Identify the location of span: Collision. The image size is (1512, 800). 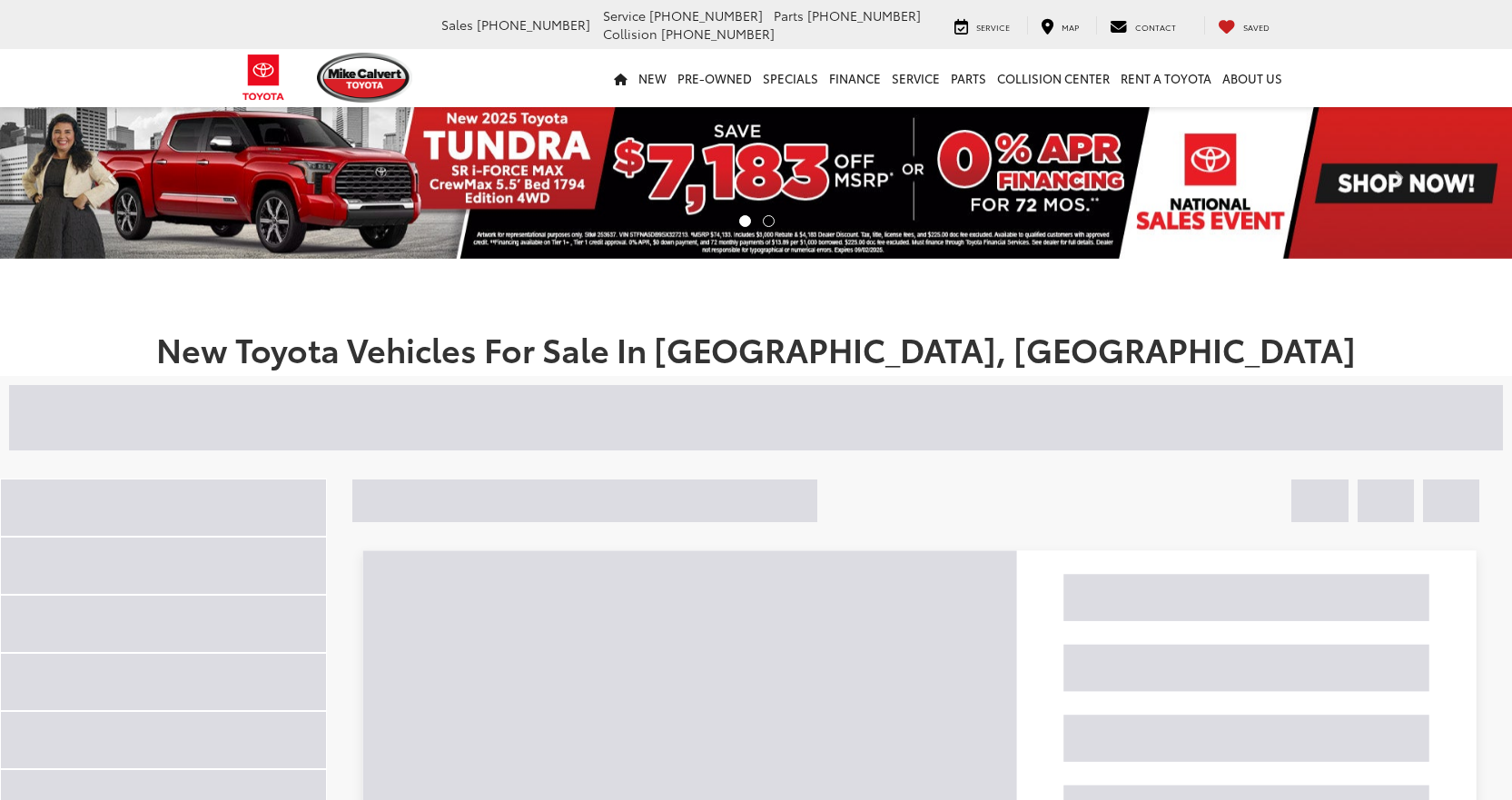
(631, 34).